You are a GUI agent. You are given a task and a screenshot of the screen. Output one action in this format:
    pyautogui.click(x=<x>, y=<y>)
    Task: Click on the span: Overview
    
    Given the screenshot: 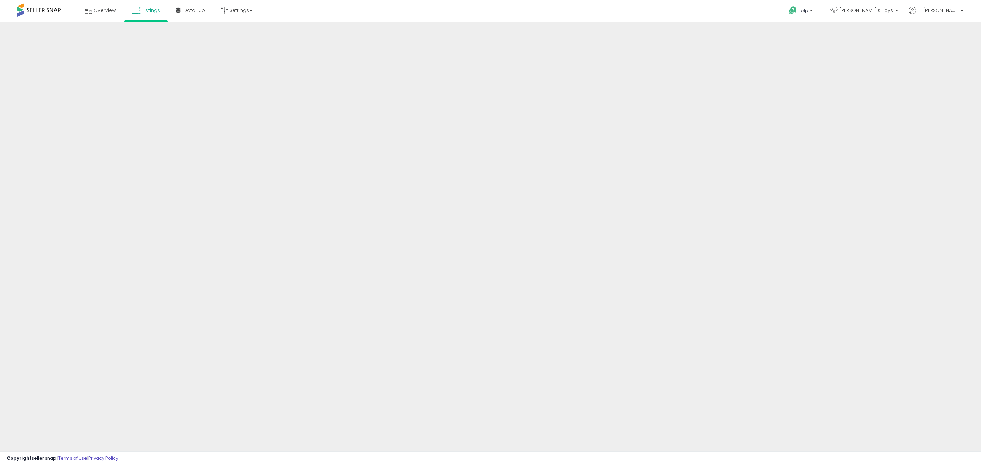 What is the action you would take?
    pyautogui.click(x=105, y=10)
    